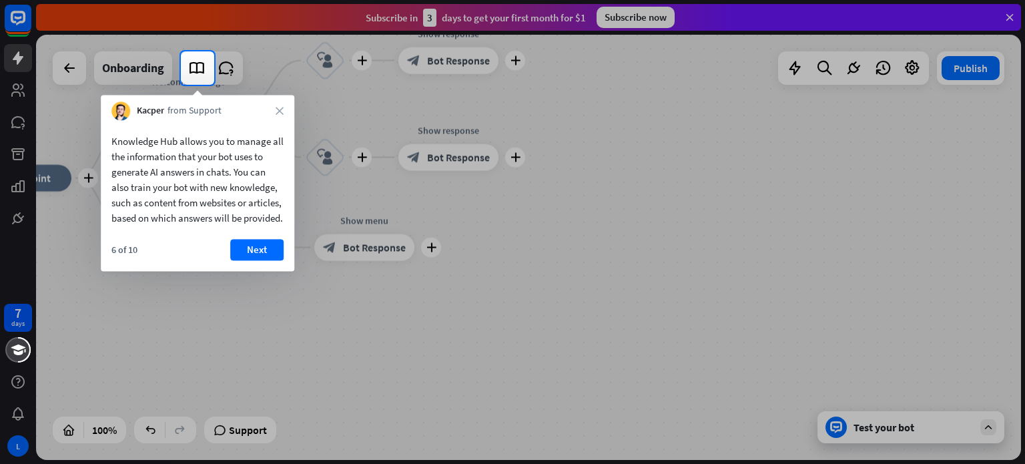  What do you see at coordinates (31, 25) in the screenshot?
I see `button: Open LiveChat chat widget` at bounding box center [31, 25].